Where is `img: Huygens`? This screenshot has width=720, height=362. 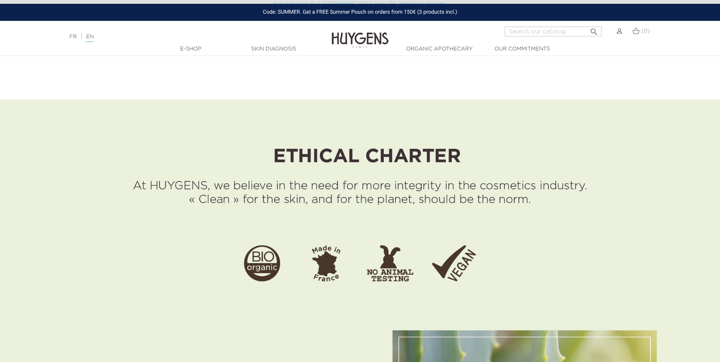 img: Huygens is located at coordinates (360, 35).